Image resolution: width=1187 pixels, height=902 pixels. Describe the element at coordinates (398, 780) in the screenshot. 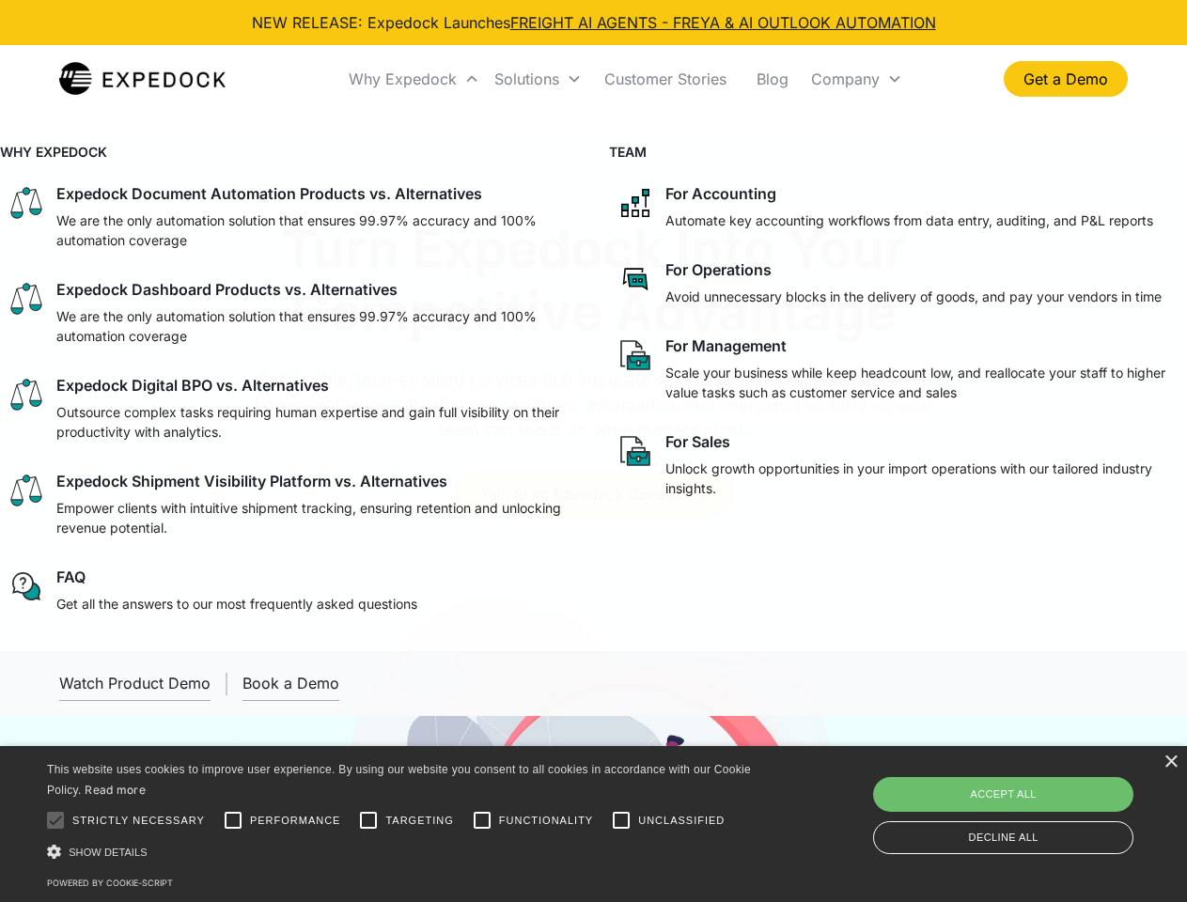

I see `span: This website uses cookies to improve user experience. By using our website you consent to all coo...` at that location.